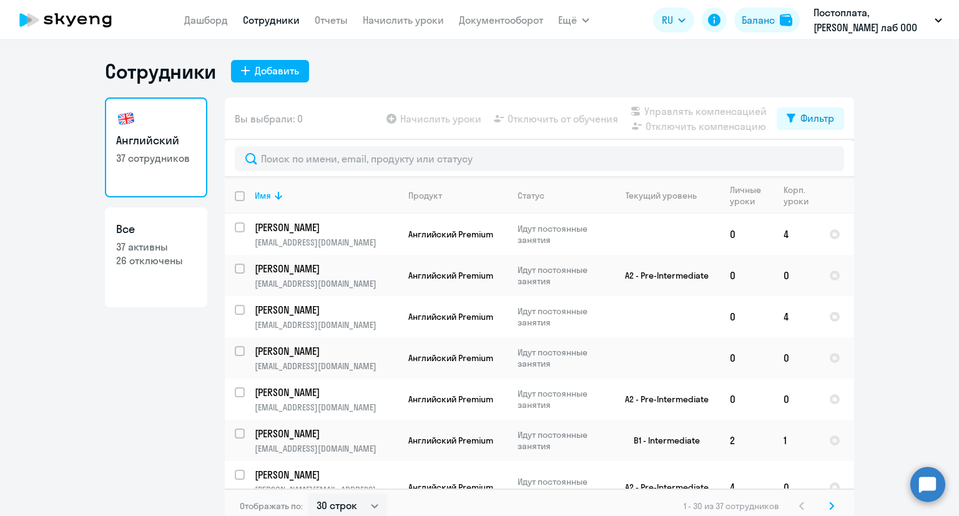 This screenshot has height=516, width=959. What do you see at coordinates (269, 119) in the screenshot?
I see `span: Вы выбрали: 0` at bounding box center [269, 119].